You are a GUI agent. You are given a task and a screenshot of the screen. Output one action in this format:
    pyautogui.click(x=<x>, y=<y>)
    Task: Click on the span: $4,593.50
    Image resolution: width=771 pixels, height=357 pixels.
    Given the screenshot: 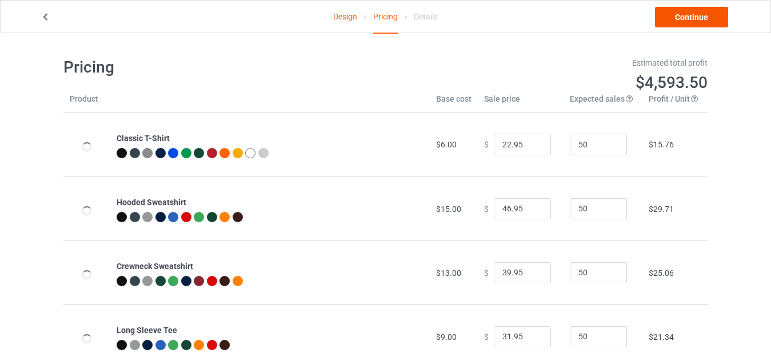 What is the action you would take?
    pyautogui.click(x=672, y=82)
    